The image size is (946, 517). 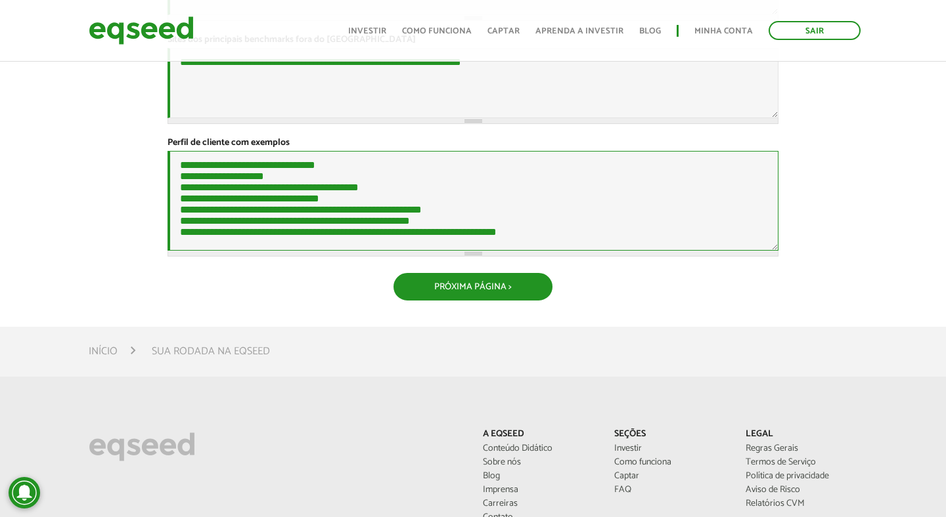 What do you see at coordinates (538, 491) in the screenshot?
I see `a: Imprensa` at bounding box center [538, 491].